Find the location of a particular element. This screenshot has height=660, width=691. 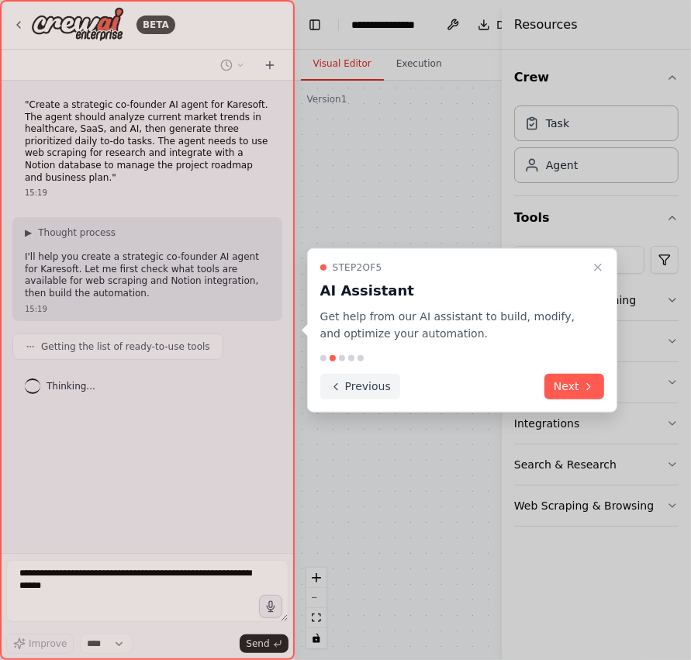

button: Previous is located at coordinates (360, 386).